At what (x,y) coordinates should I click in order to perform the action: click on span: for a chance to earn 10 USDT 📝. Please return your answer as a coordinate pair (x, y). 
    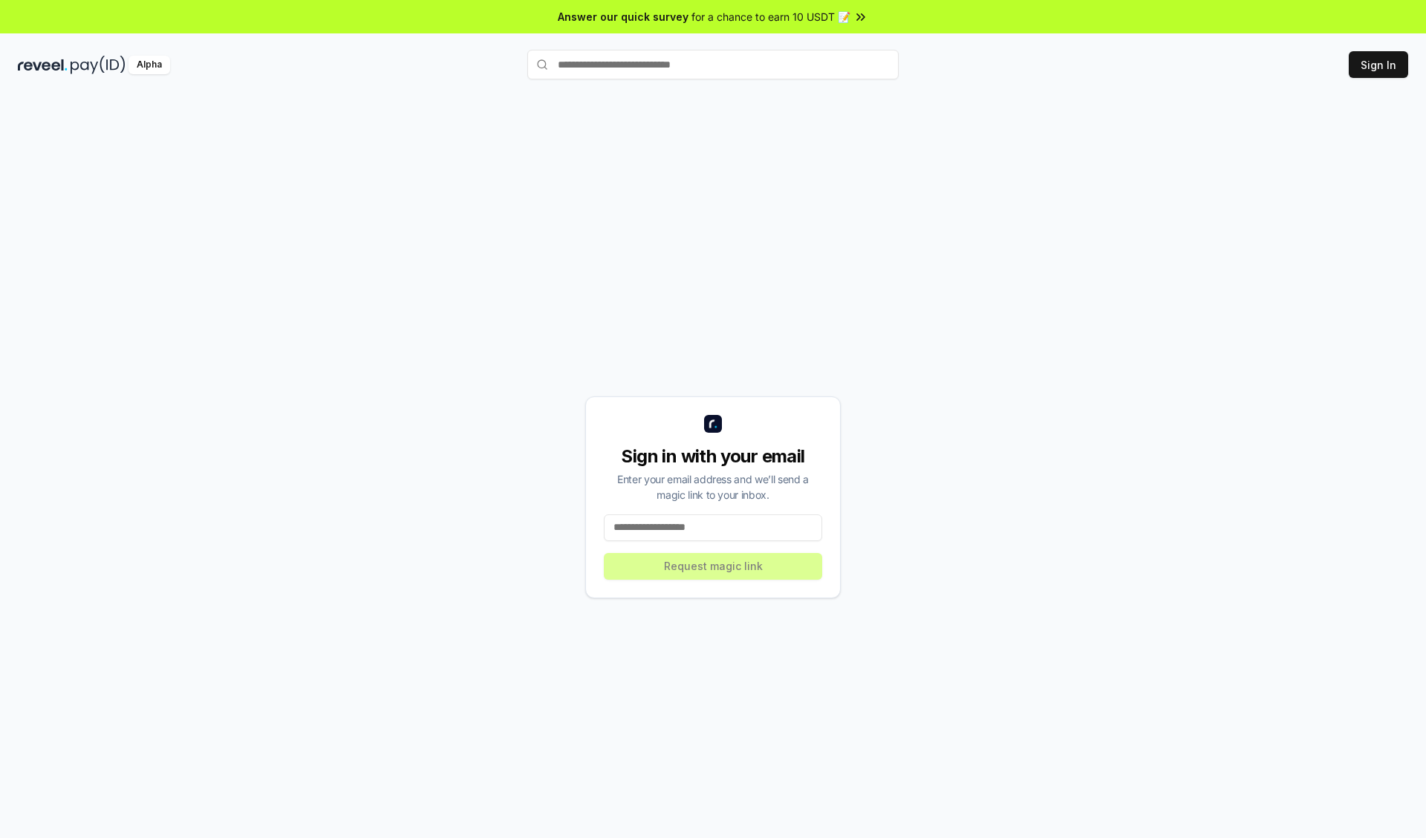
    Looking at the image, I should click on (771, 16).